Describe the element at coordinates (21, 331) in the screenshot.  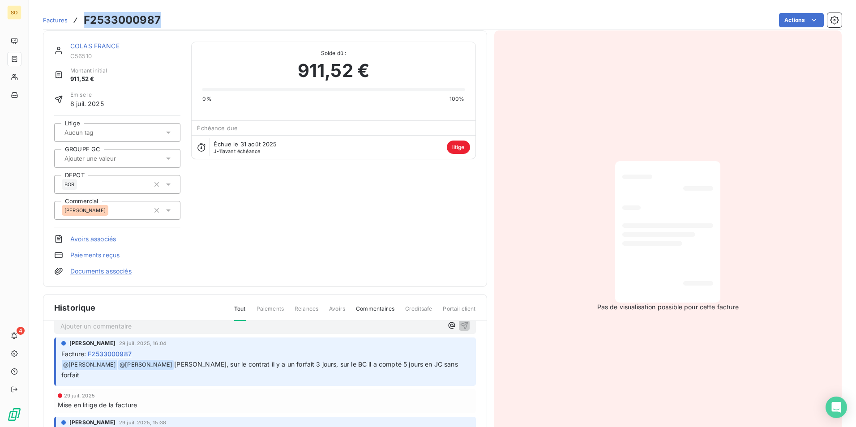
I see `span: 4` at that location.